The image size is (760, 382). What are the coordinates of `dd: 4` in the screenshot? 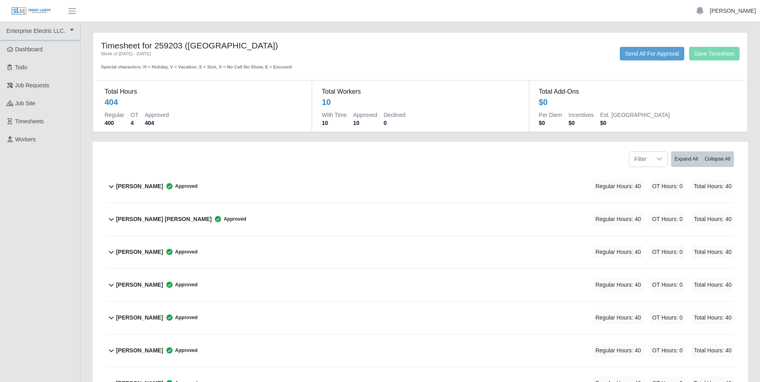 It's located at (134, 123).